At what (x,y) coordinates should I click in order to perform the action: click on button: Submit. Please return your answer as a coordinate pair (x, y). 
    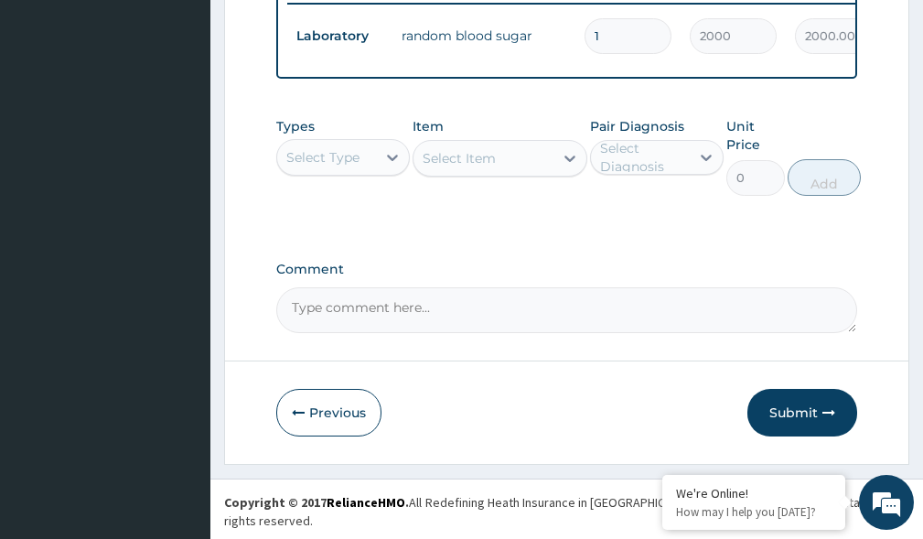
    Looking at the image, I should click on (802, 413).